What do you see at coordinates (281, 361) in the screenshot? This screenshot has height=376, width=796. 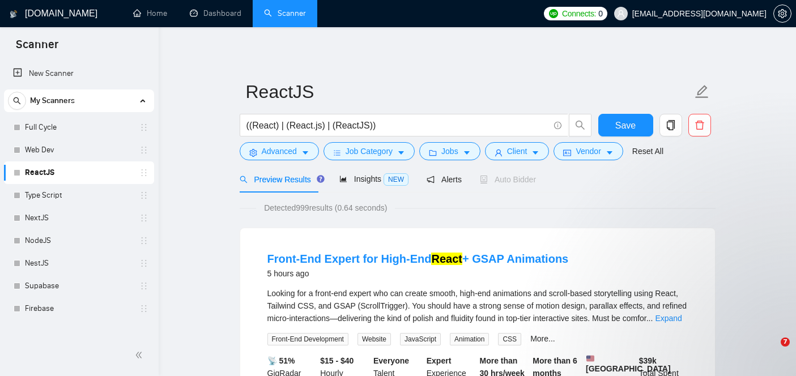 I see `b: 📡 51%` at bounding box center [281, 361].